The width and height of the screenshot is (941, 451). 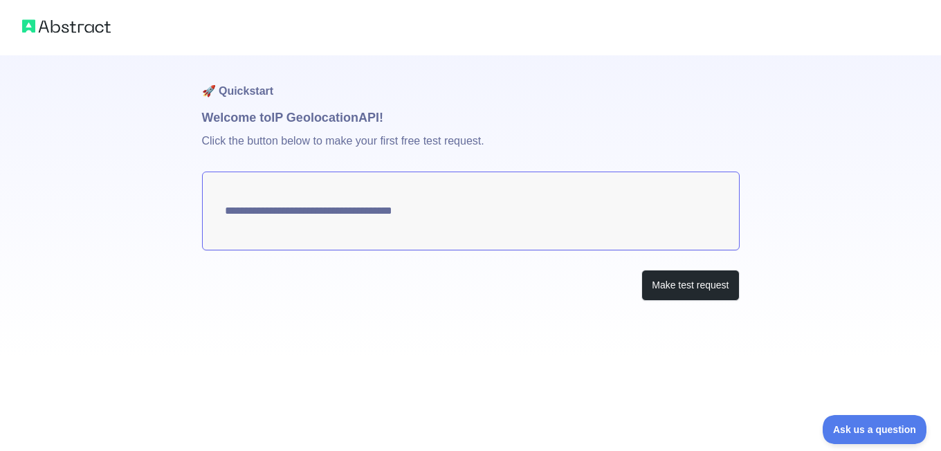 What do you see at coordinates (471, 150) in the screenshot?
I see `p: Click the button below to make your first free test request.` at bounding box center [471, 150].